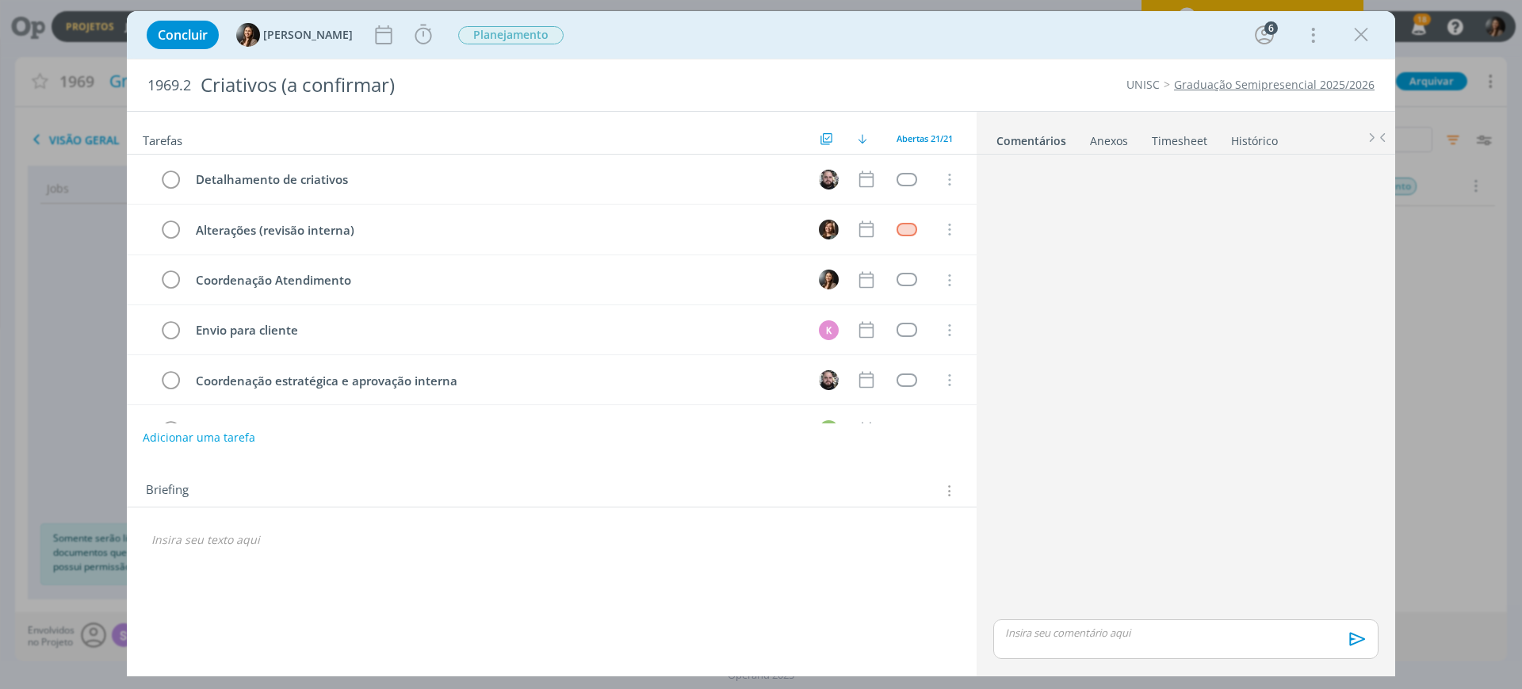  Describe the element at coordinates (1254, 137) in the screenshot. I see `a: Histórico` at that location.